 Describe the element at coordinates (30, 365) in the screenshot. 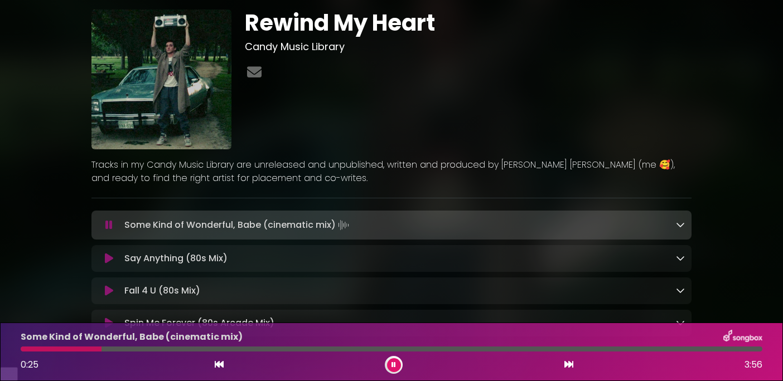

I see `span: 0:25` at that location.